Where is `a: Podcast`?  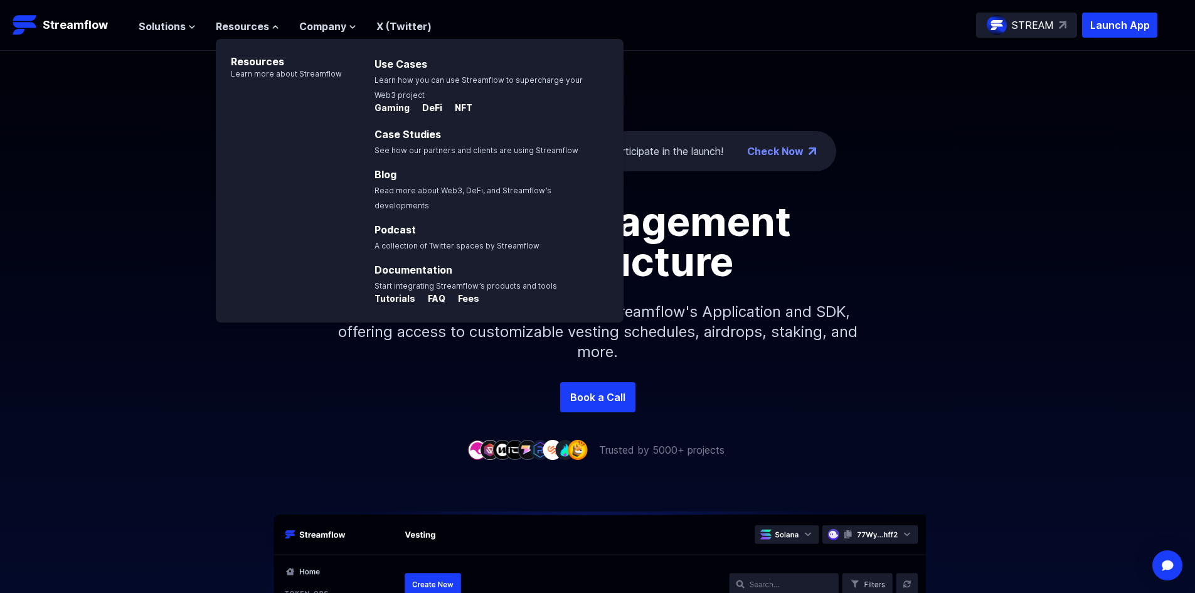 a: Podcast is located at coordinates (395, 230).